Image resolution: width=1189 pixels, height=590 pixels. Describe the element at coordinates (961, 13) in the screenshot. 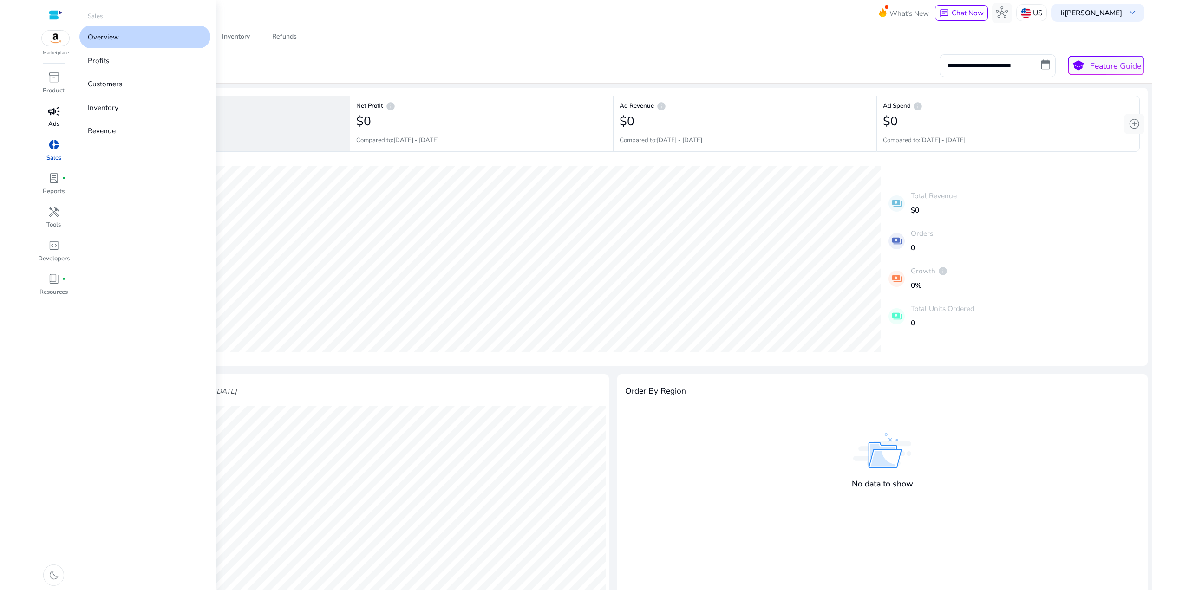

I see `button: chatChat Now` at that location.